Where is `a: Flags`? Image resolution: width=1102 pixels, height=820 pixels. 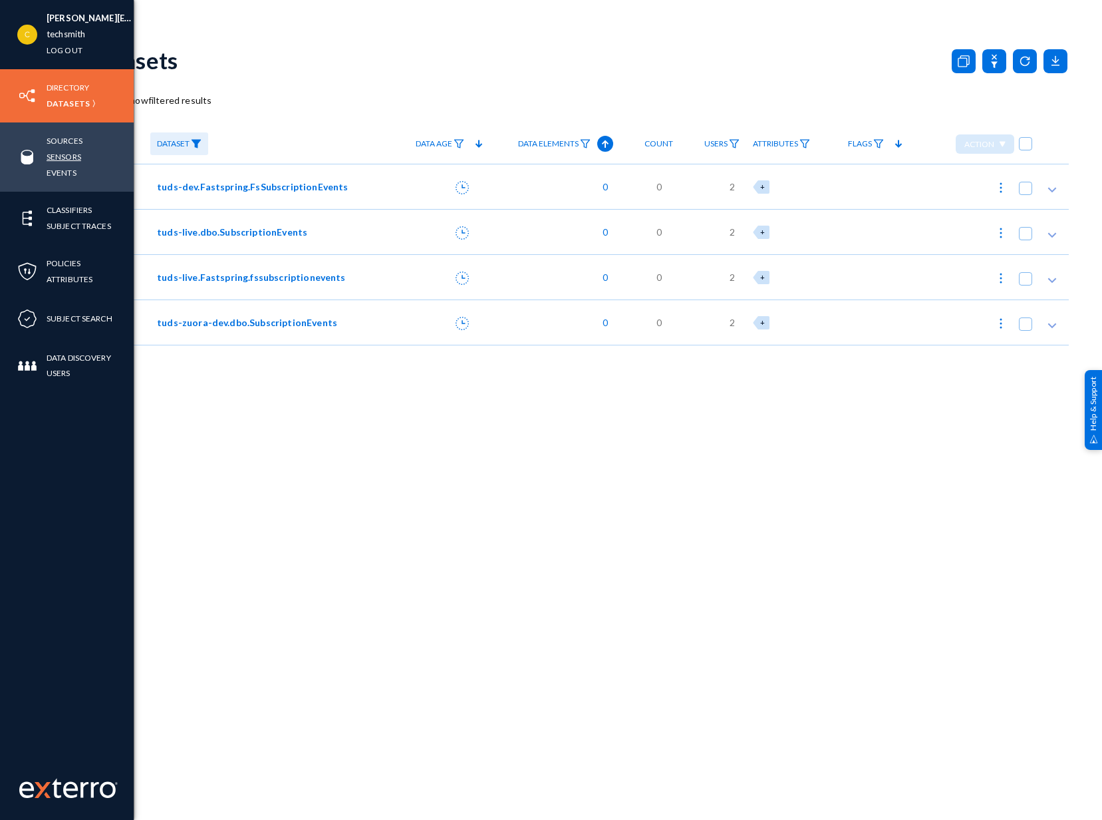
a: Flags is located at coordinates (866, 144).